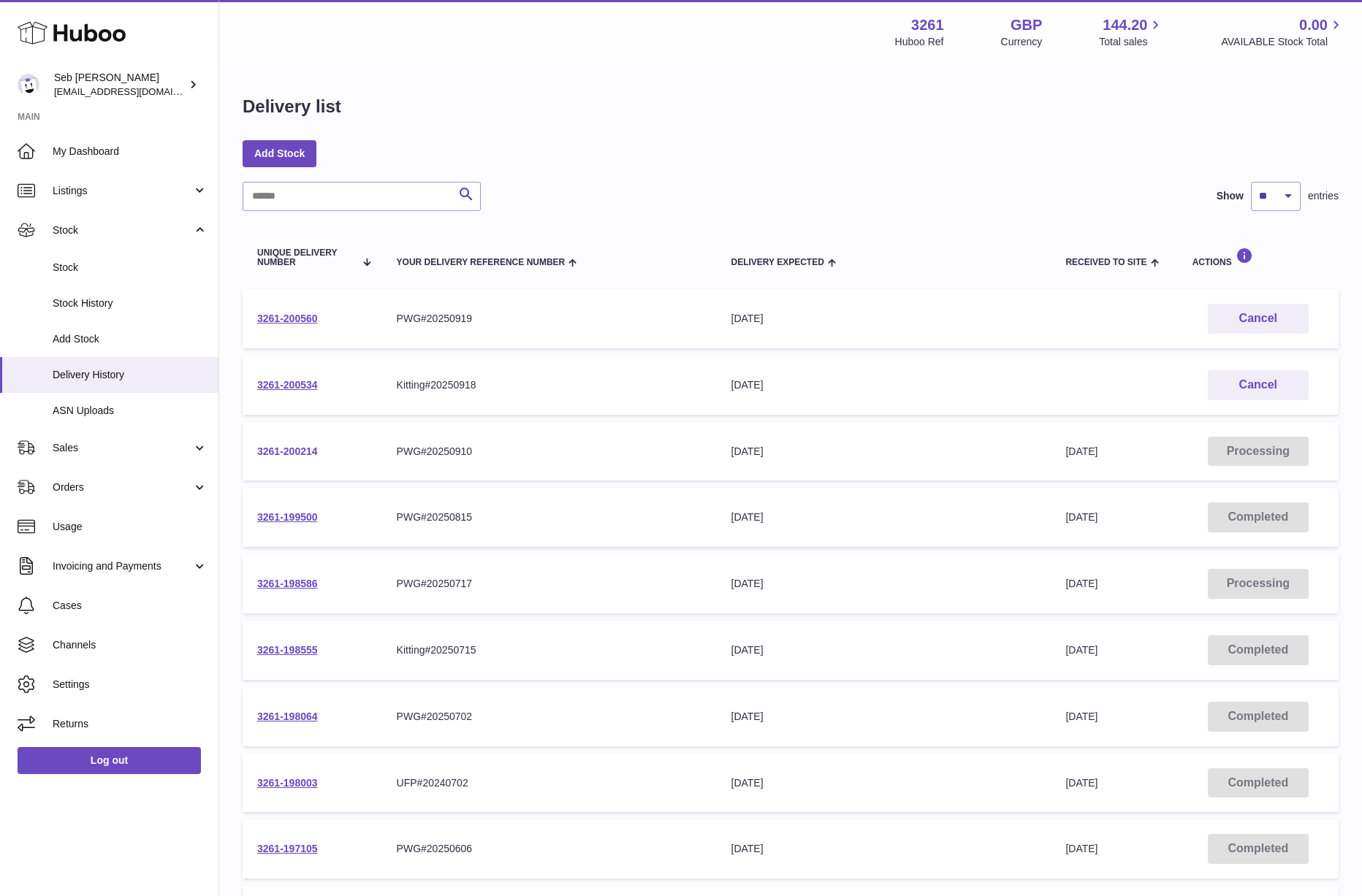 The height and width of the screenshot is (896, 1362). What do you see at coordinates (480, 262) in the screenshot?
I see `span: Your Delivery Reference Number` at bounding box center [480, 262].